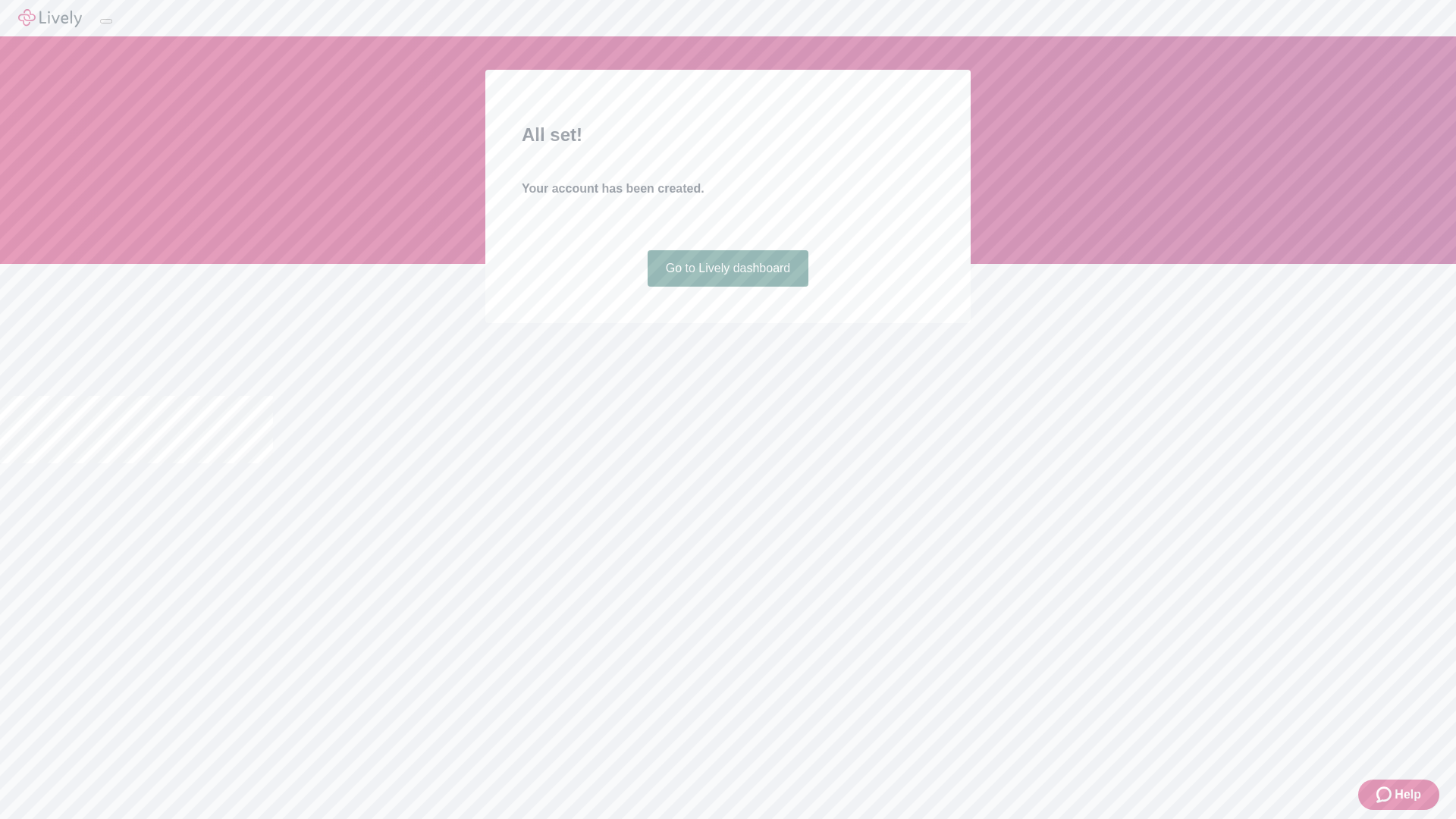 The height and width of the screenshot is (819, 1456). I want to click on h2: All set!, so click(728, 135).